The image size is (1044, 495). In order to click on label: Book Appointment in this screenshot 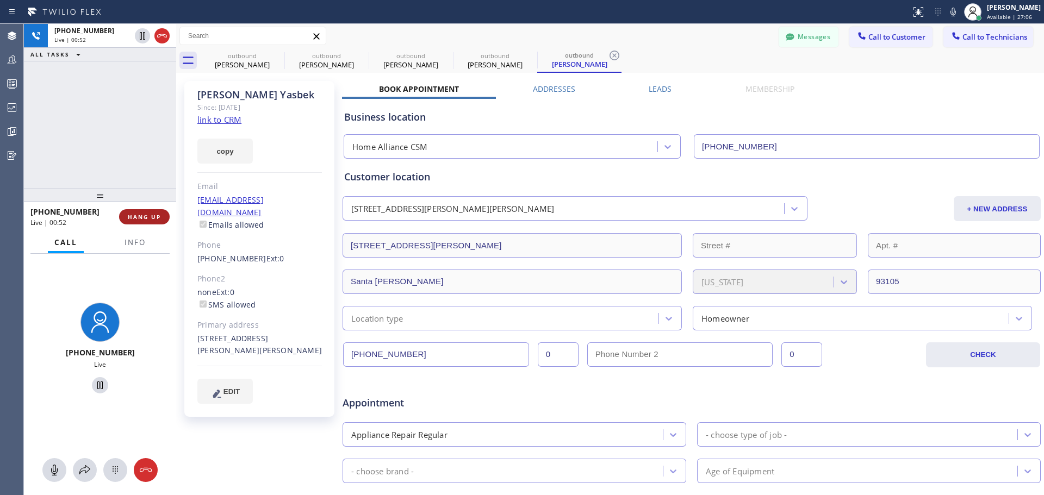, I will do `click(419, 89)`.